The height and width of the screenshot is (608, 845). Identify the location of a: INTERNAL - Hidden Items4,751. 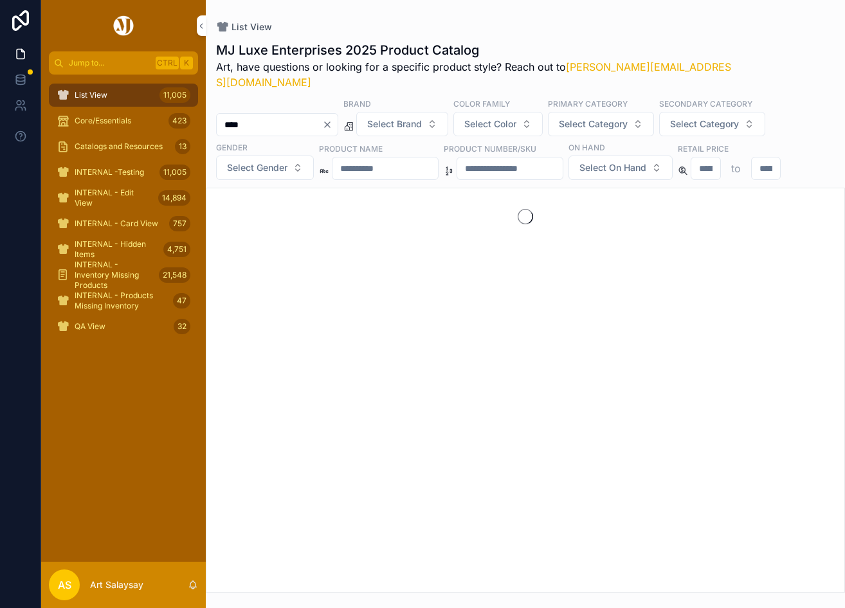
(123, 249).